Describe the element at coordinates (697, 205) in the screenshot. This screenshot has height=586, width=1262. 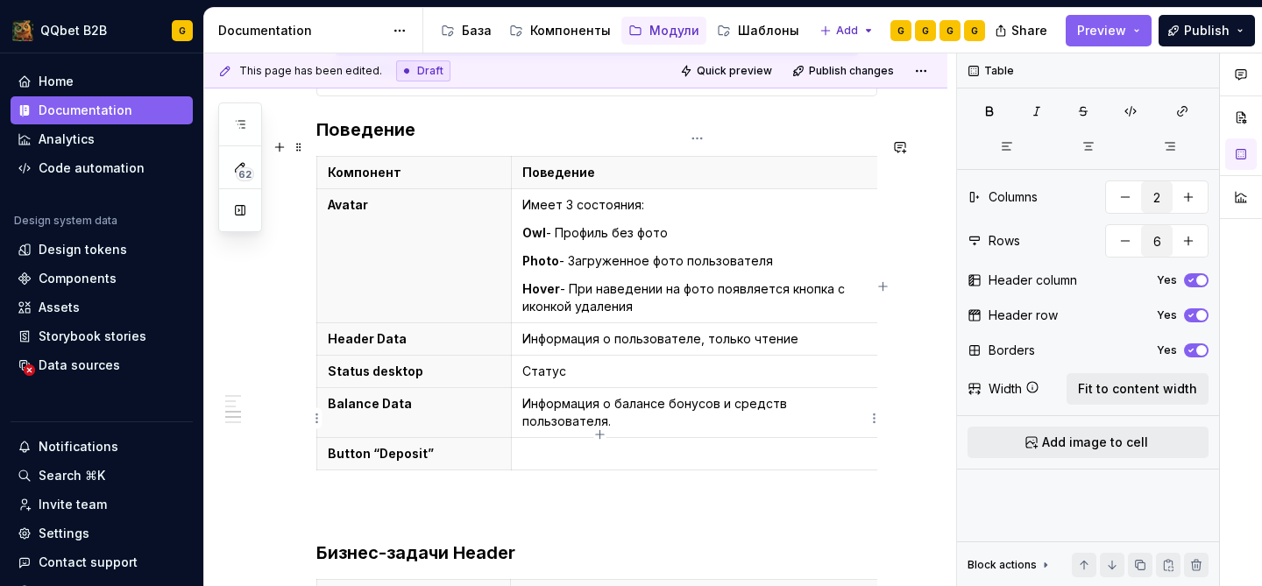
I see `p: Имеет 3 состояния:` at that location.